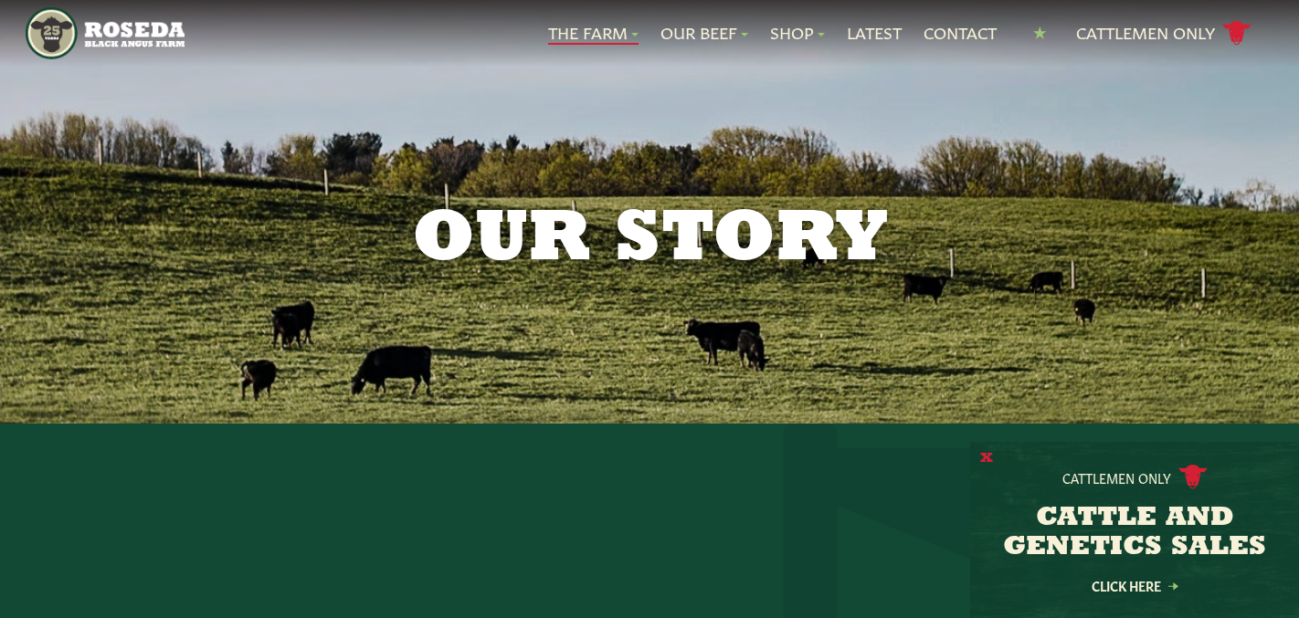 The image size is (1299, 618). I want to click on img: cattle-icon.svg, so click(1193, 477).